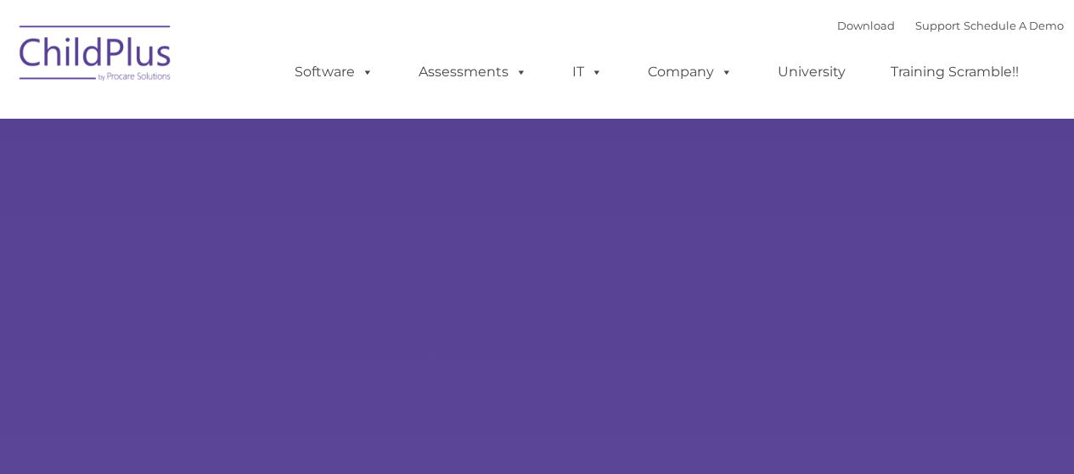  What do you see at coordinates (690, 72) in the screenshot?
I see `a: Company` at bounding box center [690, 72].